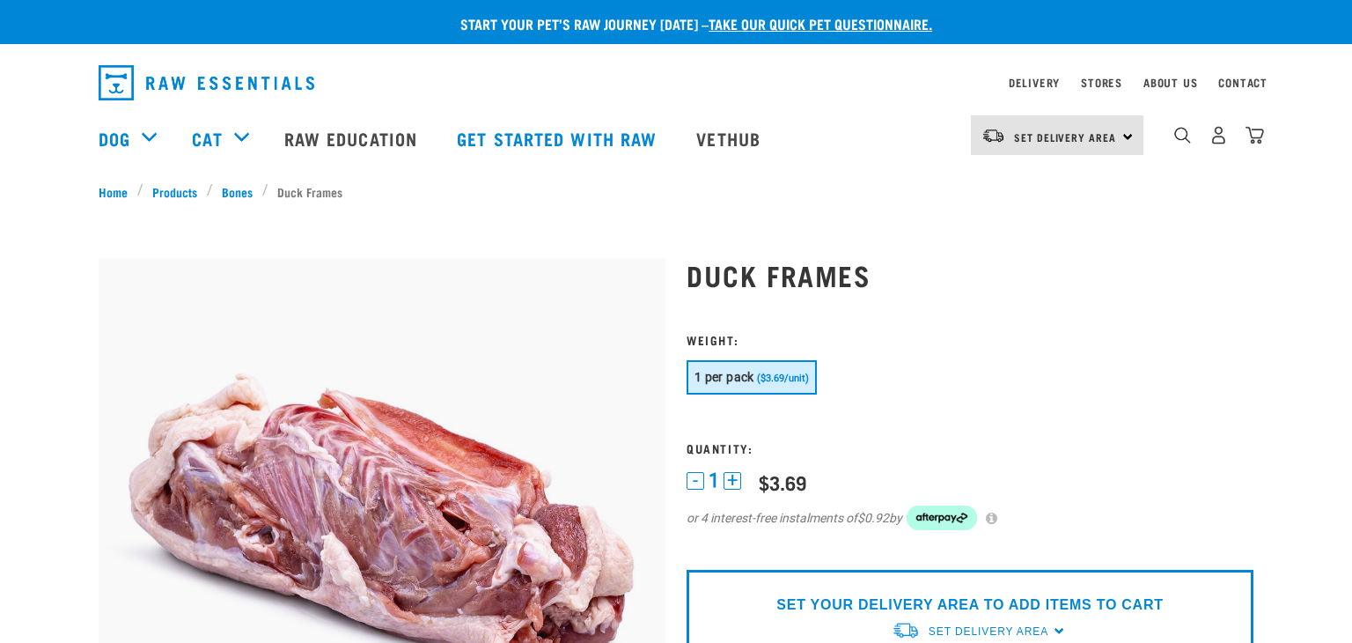  Describe the element at coordinates (1170, 82) in the screenshot. I see `a: About Us` at that location.